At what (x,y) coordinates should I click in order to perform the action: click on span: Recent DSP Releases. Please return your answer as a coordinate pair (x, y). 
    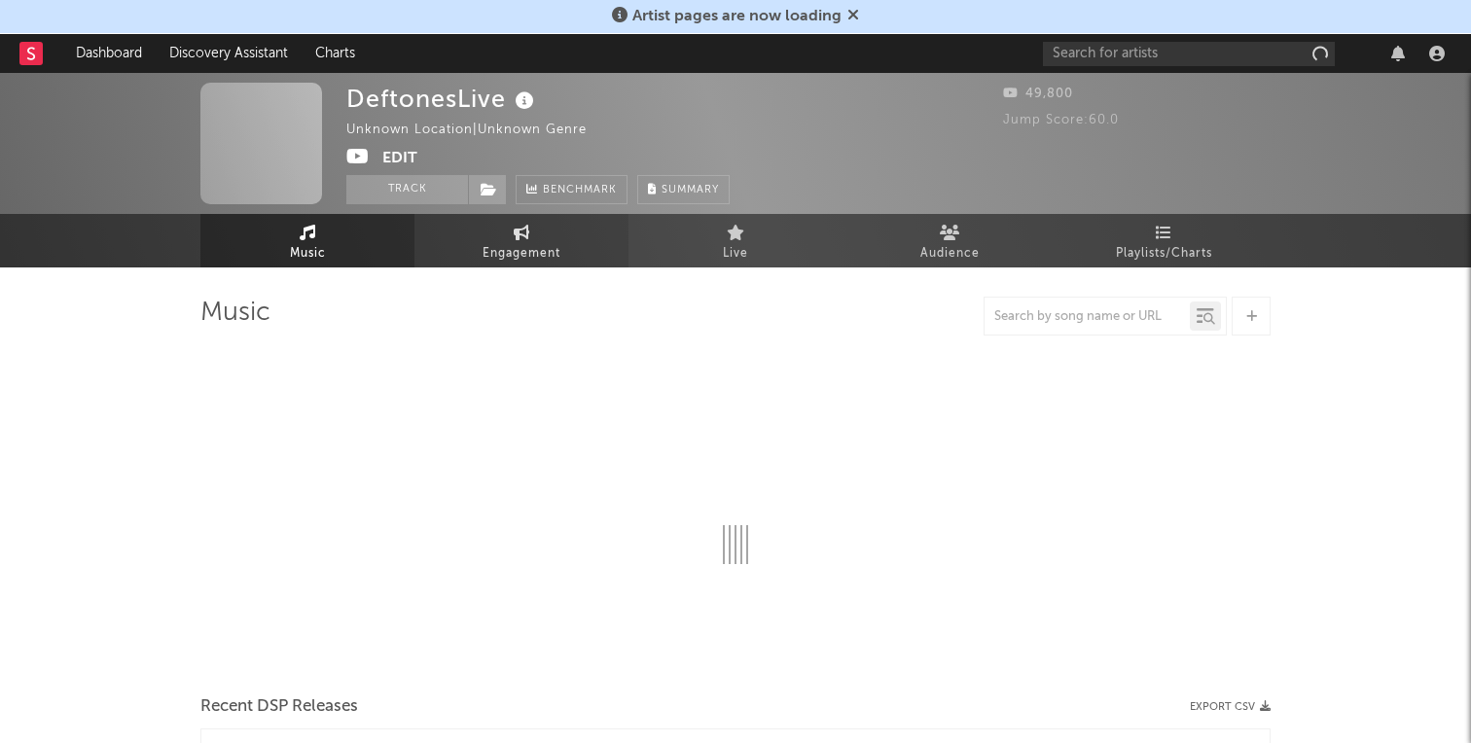
    Looking at the image, I should click on (279, 707).